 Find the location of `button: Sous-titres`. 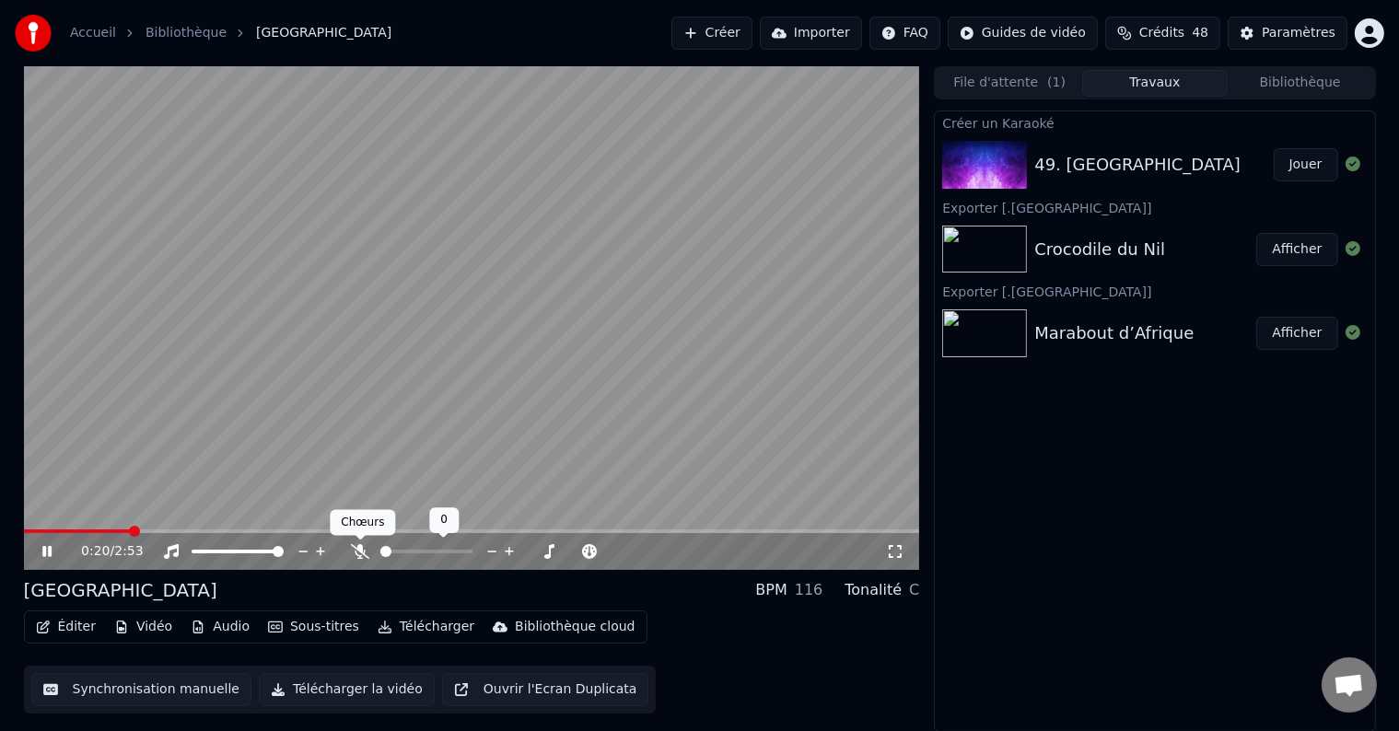

button: Sous-titres is located at coordinates (313, 627).